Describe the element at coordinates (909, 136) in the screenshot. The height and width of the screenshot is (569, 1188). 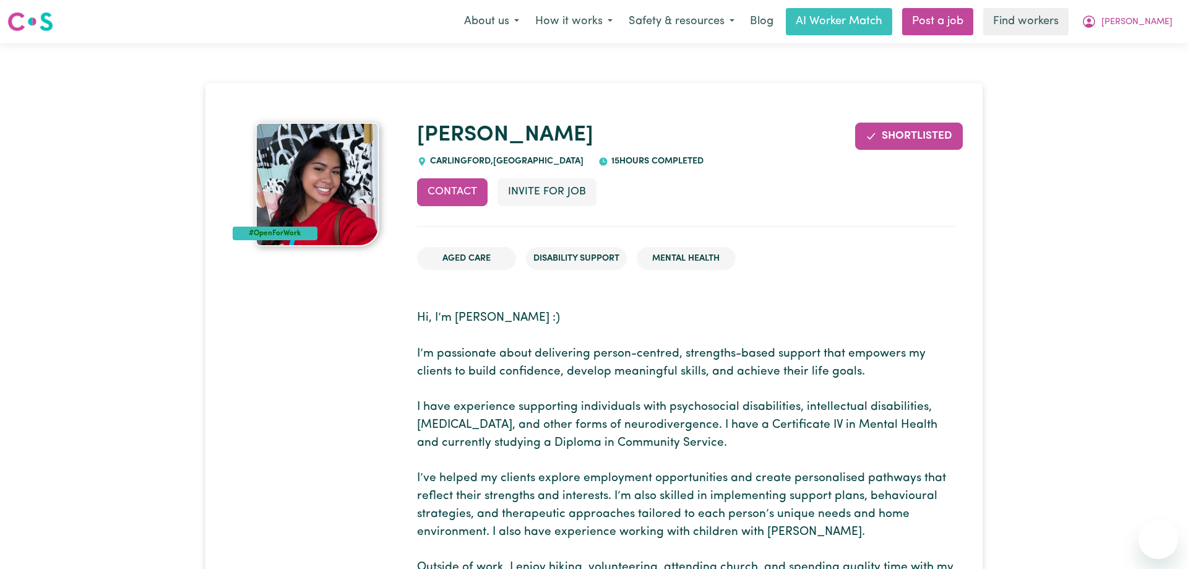
I see `button: Remove from shortlist` at that location.